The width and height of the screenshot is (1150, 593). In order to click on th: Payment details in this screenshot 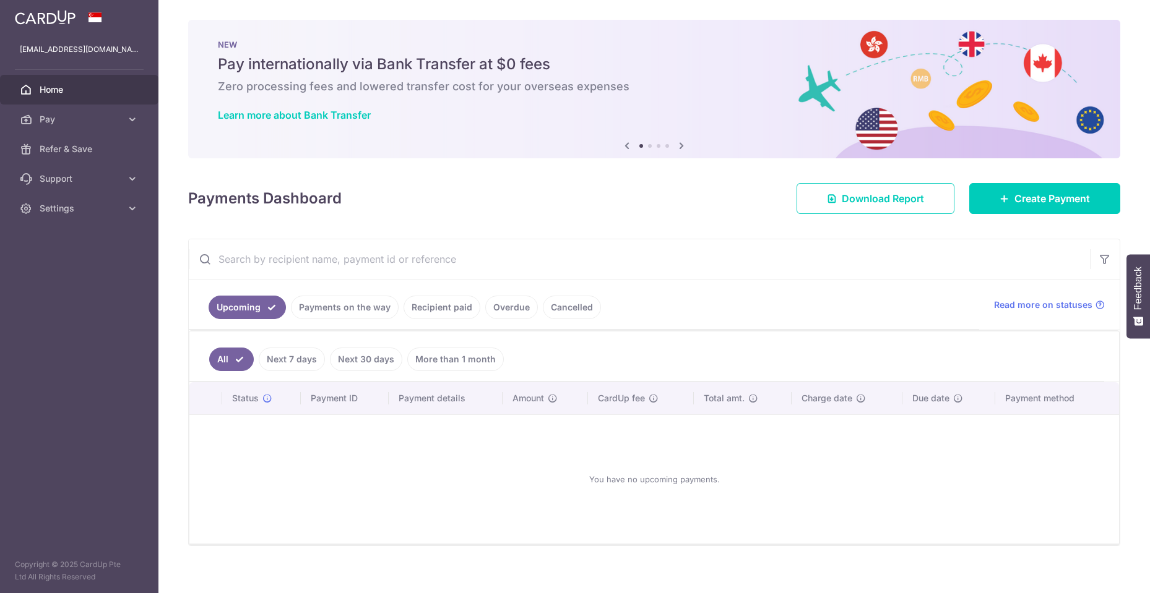, I will do `click(446, 399)`.